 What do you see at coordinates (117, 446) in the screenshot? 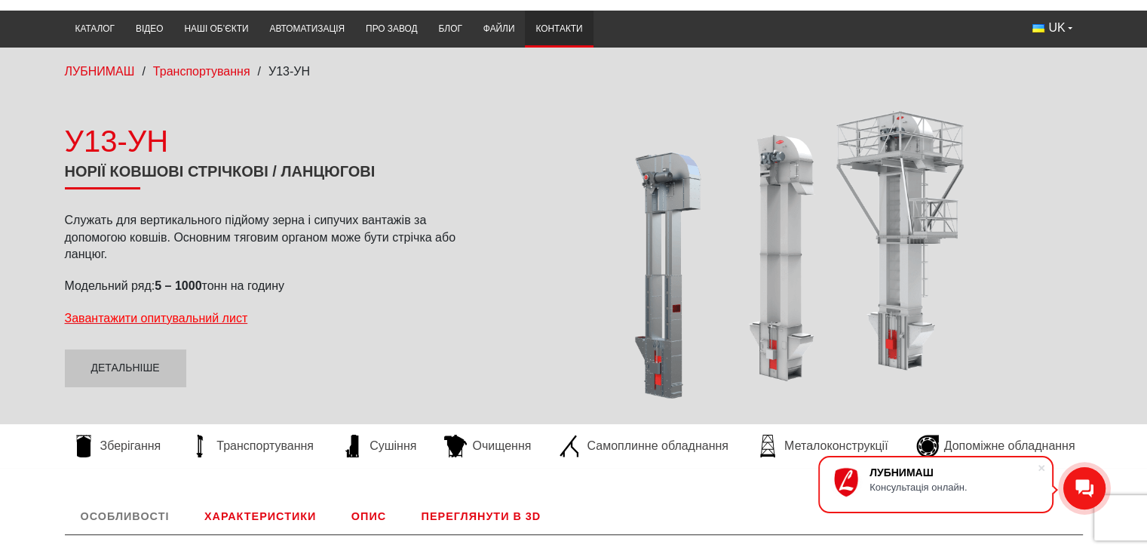
I see `a: Зберігання` at bounding box center [117, 446].